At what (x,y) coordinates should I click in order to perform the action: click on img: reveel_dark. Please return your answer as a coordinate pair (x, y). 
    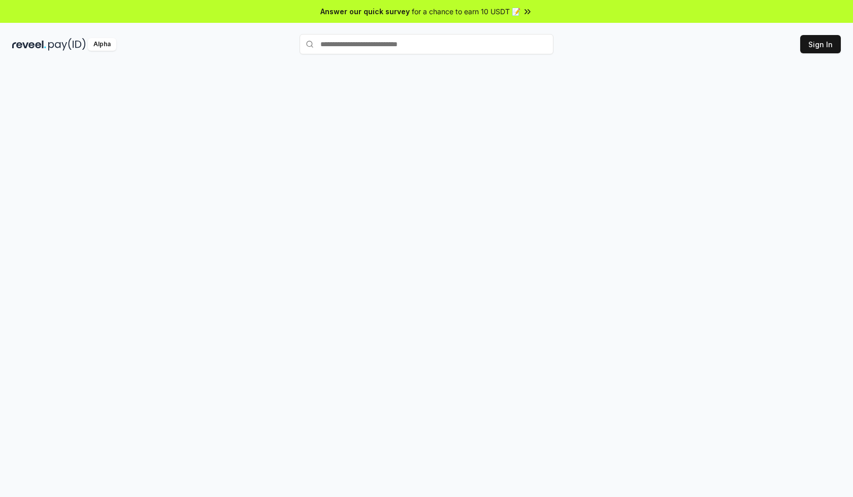
    Looking at the image, I should click on (29, 44).